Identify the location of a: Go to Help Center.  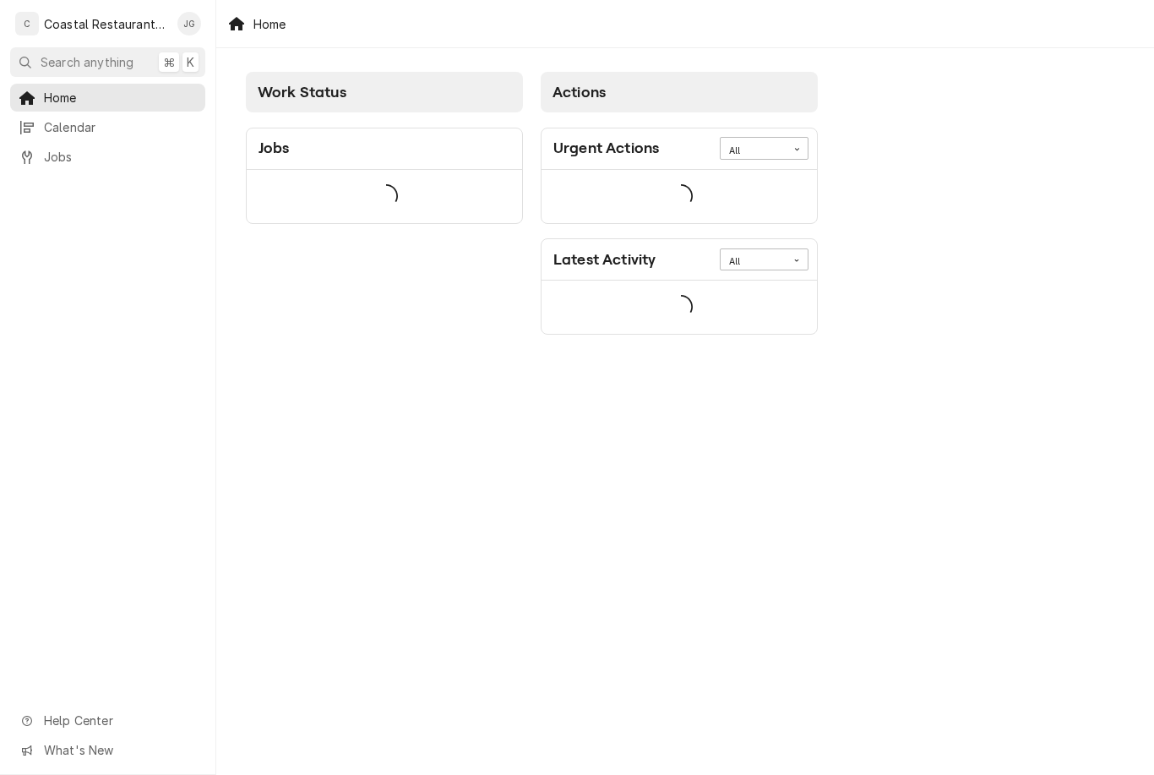
(107, 720).